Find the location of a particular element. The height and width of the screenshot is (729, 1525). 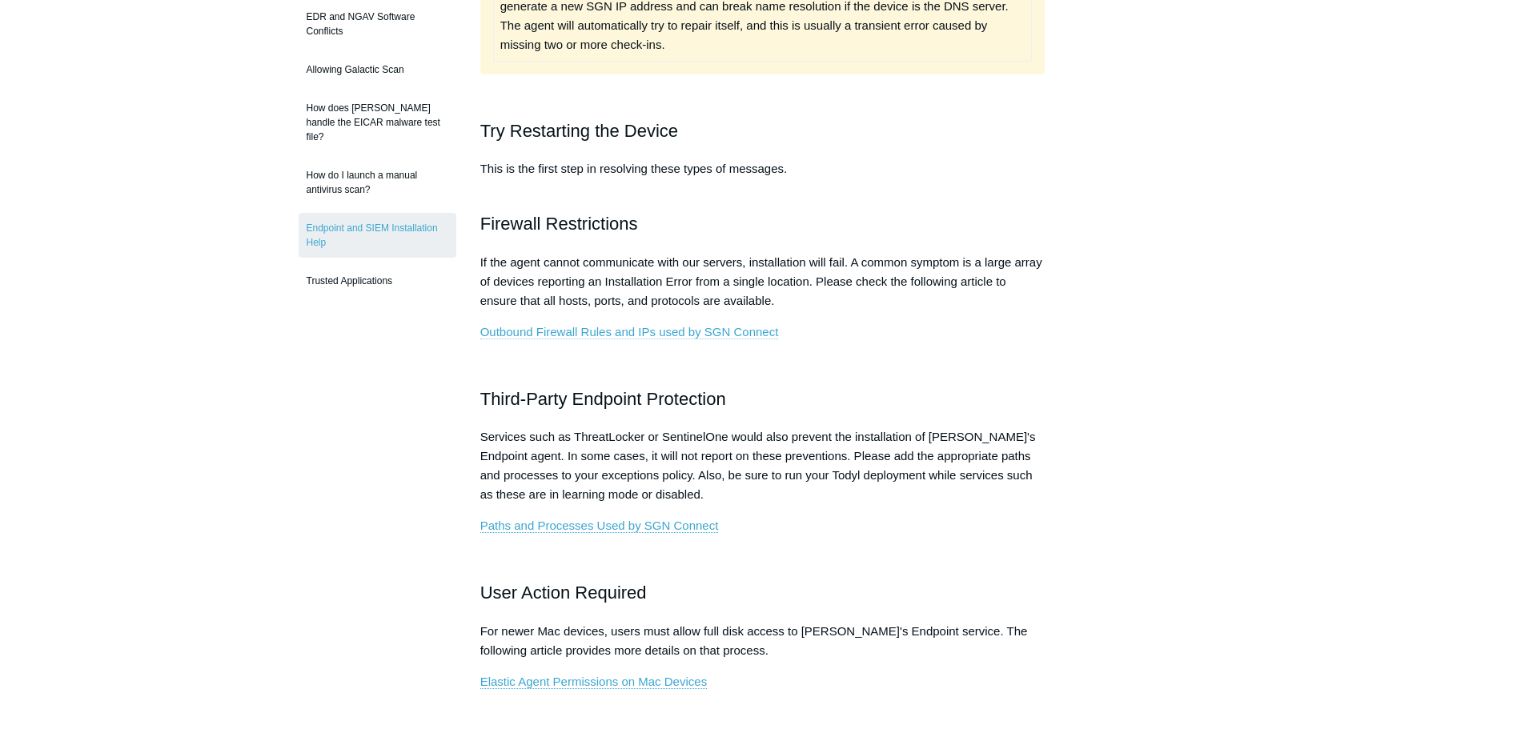

a: Outbound Firewall Rules and IPs used by SGN Connect is located at coordinates (629, 332).